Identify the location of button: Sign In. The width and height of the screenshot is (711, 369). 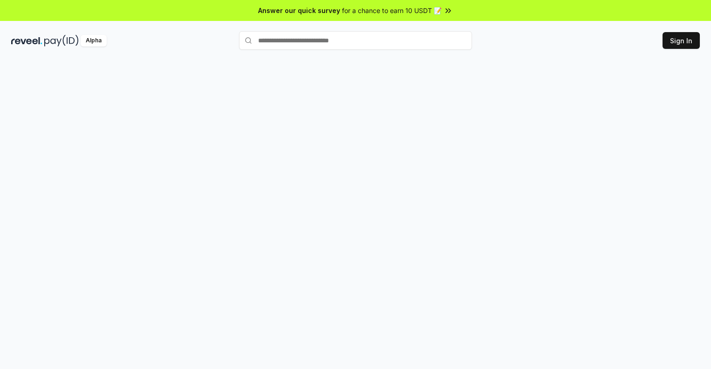
(681, 41).